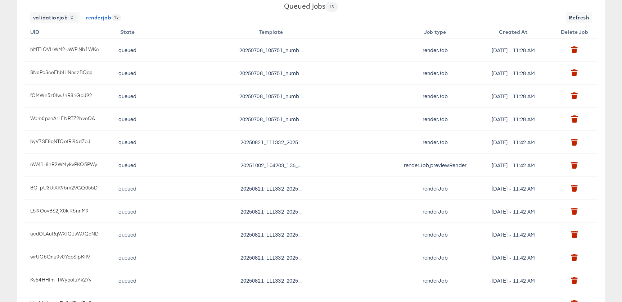 Image resolution: width=622 pixels, height=302 pixels. What do you see at coordinates (104, 18) in the screenshot?
I see `span: renderjob` at bounding box center [104, 18].